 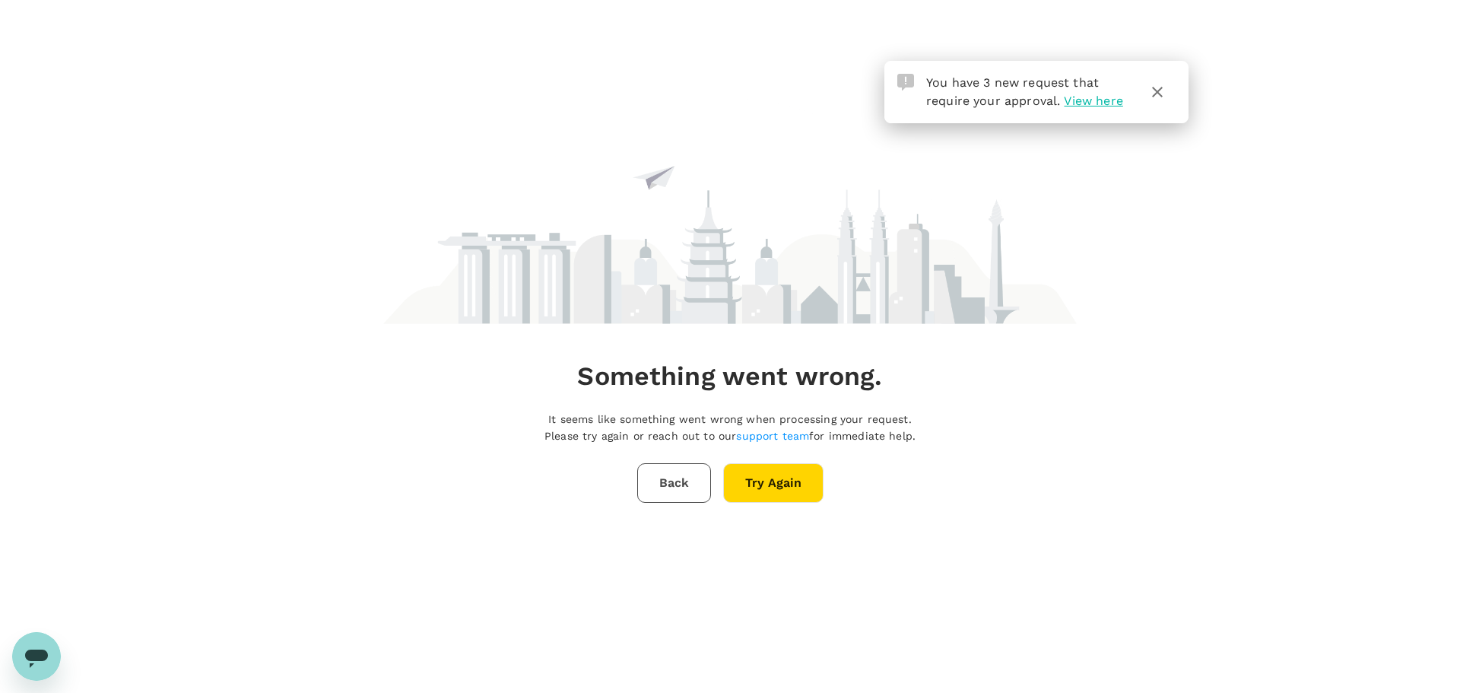 I want to click on img: maintenance, so click(x=730, y=211).